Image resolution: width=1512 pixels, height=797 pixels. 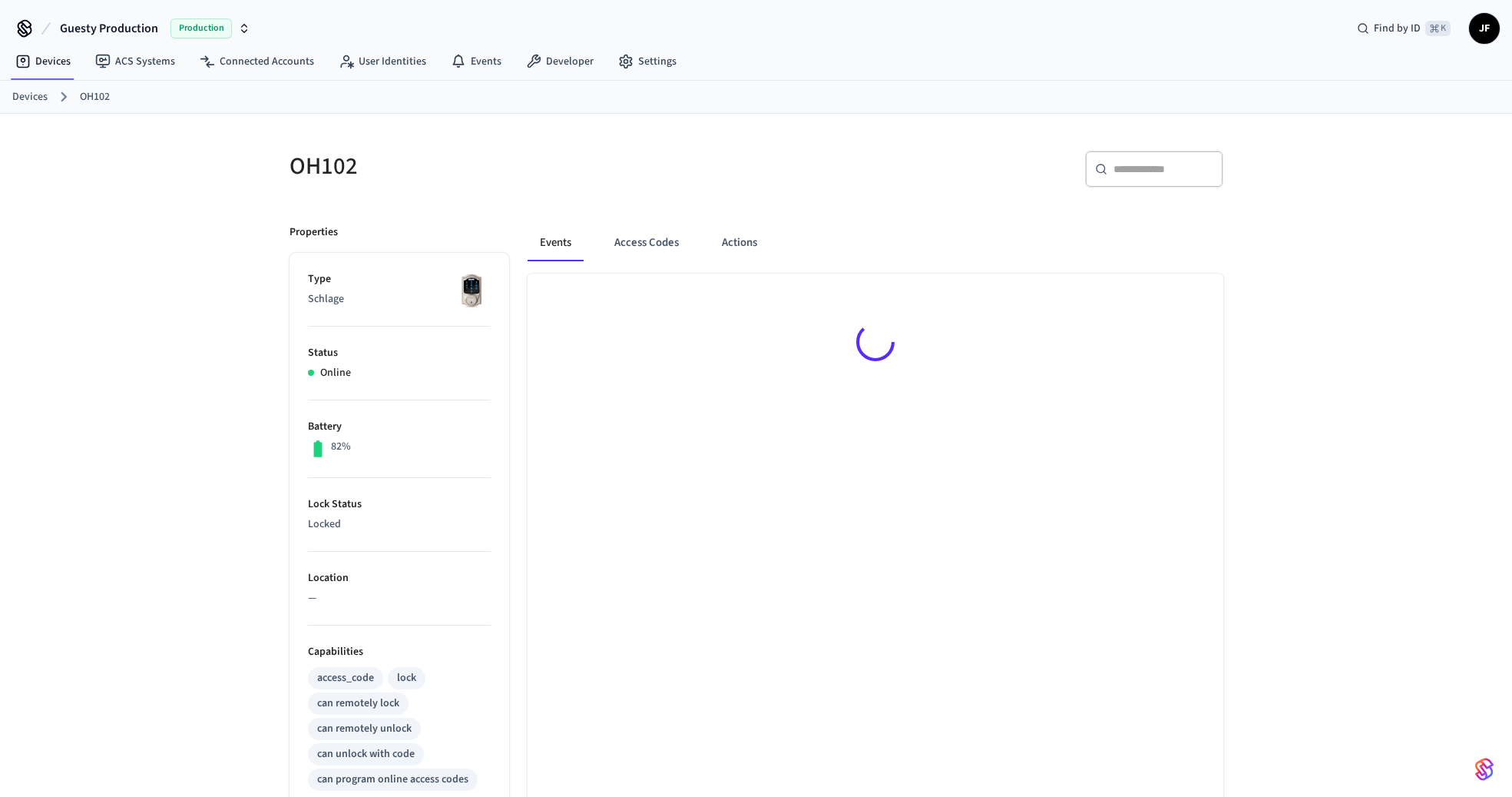 I want to click on p: 82%, so click(x=341, y=446).